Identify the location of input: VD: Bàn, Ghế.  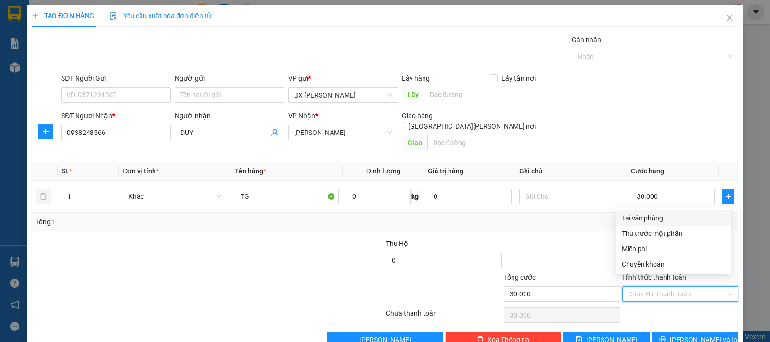
(287, 197).